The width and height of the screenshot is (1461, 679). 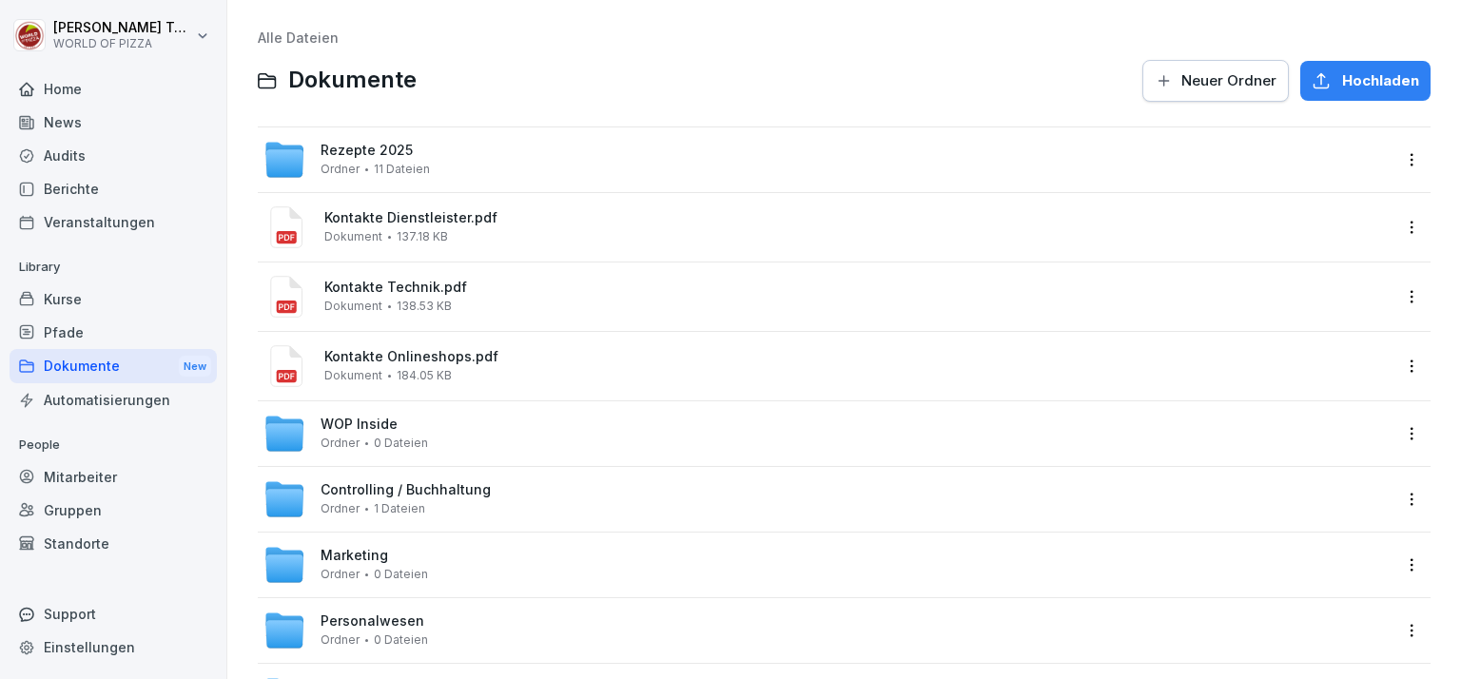 What do you see at coordinates (400, 509) in the screenshot?
I see `span: 1 Dateien` at bounding box center [400, 509].